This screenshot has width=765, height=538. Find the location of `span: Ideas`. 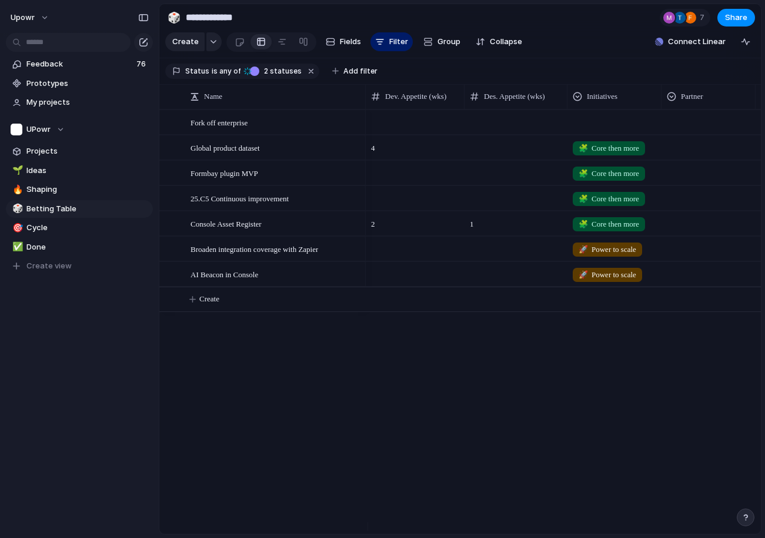

span: Ideas is located at coordinates (88, 171).